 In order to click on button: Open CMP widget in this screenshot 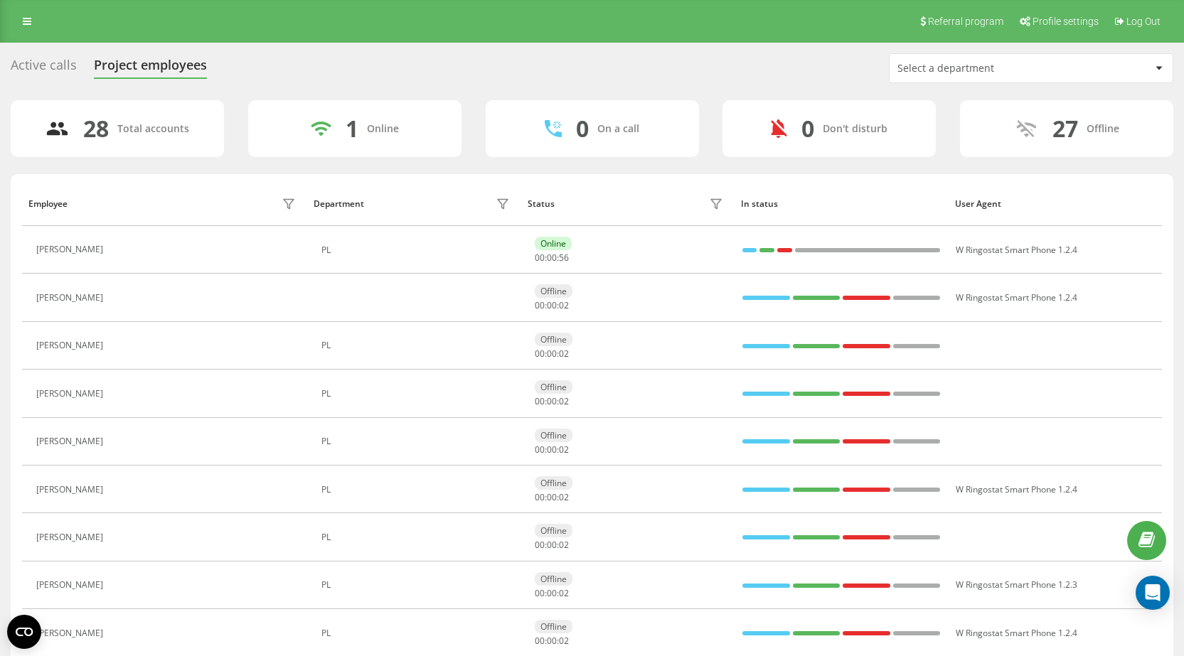, I will do `click(24, 632)`.